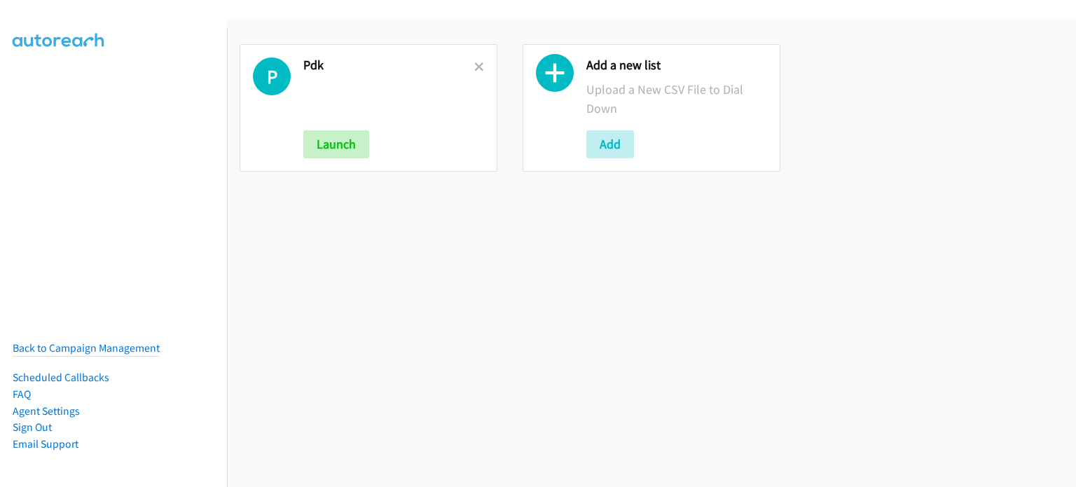 This screenshot has height=487, width=1076. What do you see at coordinates (86, 347) in the screenshot?
I see `a: Back to Campaign Management` at bounding box center [86, 347].